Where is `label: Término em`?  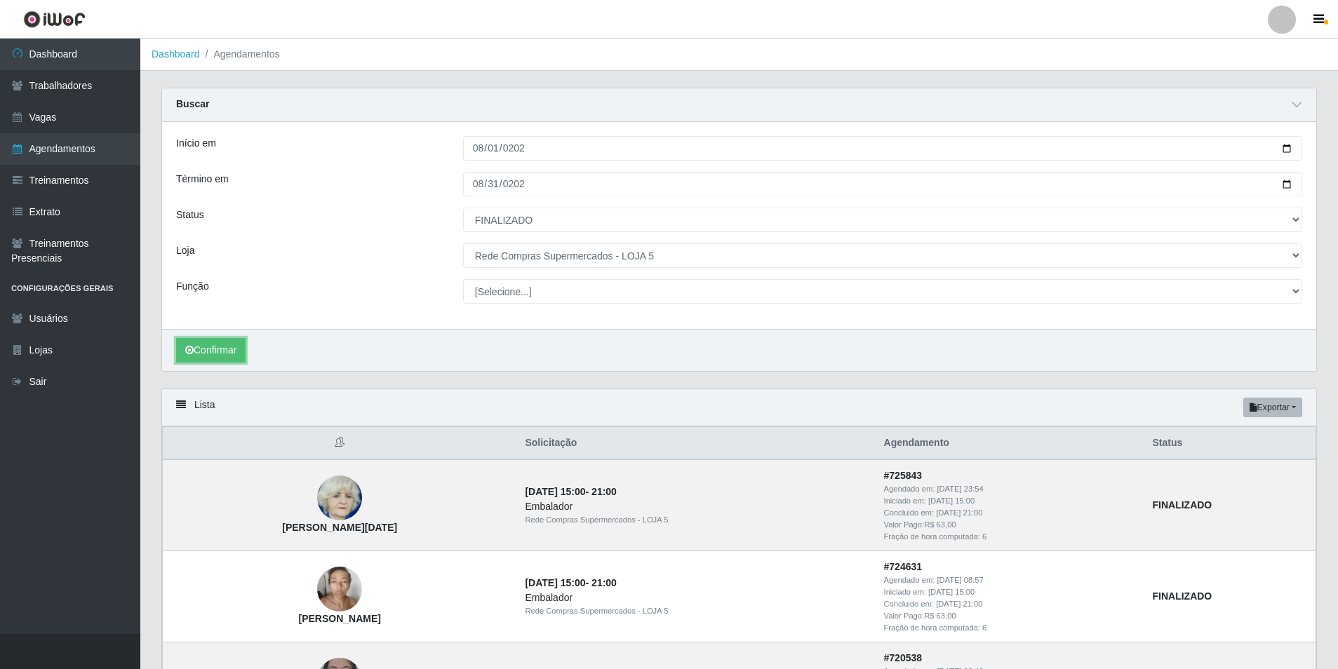
label: Término em is located at coordinates (202, 179).